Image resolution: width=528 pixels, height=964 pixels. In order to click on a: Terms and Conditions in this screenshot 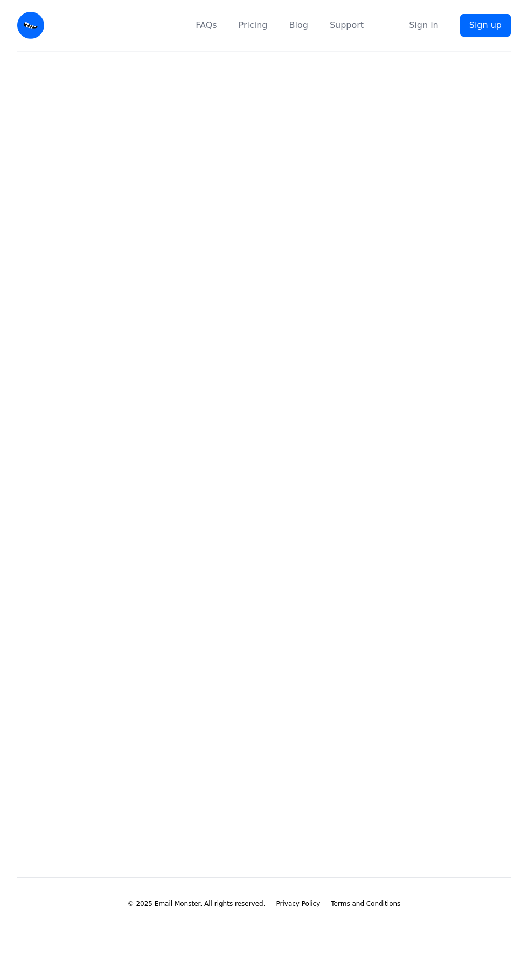, I will do `click(365, 904)`.